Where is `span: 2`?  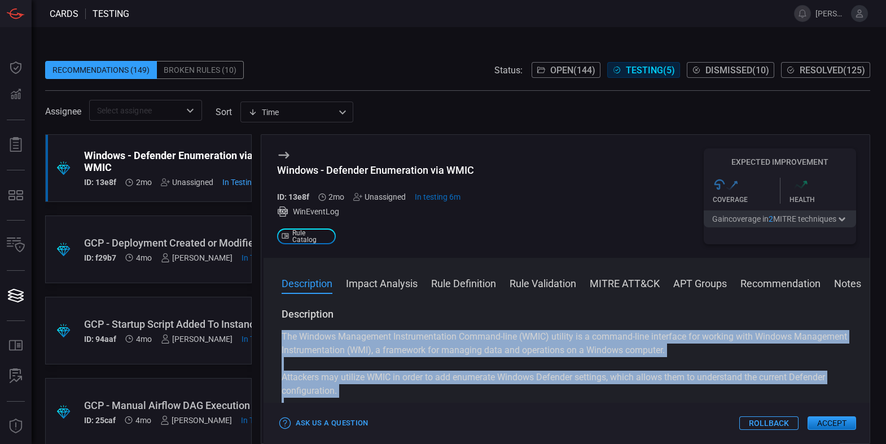 span: 2 is located at coordinates (771, 219).